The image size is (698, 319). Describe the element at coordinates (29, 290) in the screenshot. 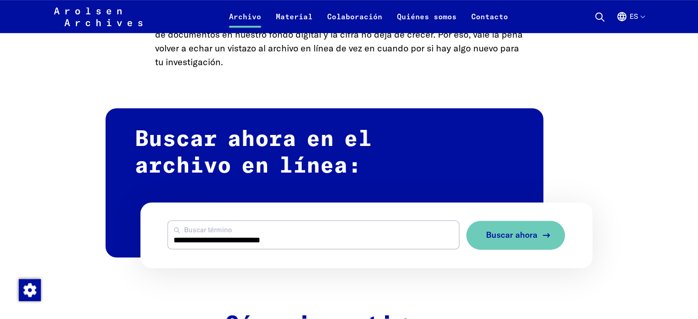

I see `div: Modificar el consentimiento` at that location.